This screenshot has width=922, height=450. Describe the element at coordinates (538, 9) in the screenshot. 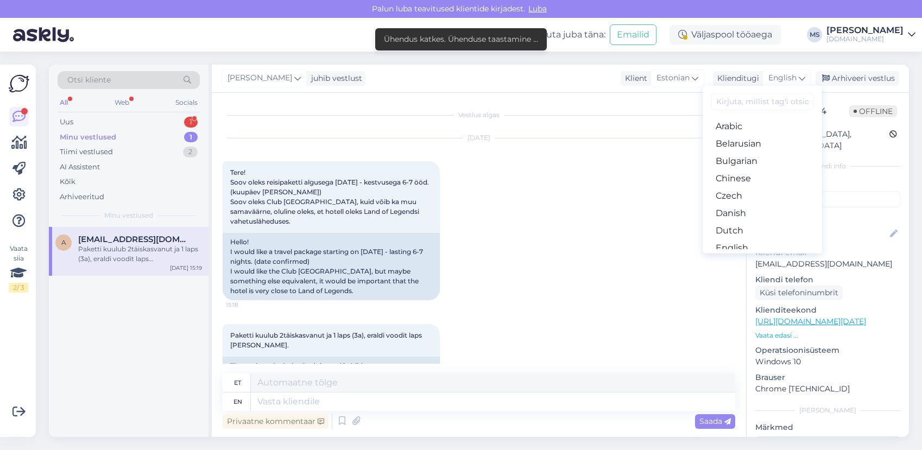

I see `span: Luba` at that location.